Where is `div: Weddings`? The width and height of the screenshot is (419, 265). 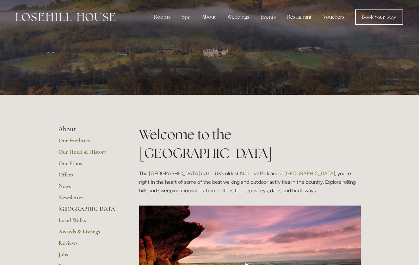 div: Weddings is located at coordinates (238, 17).